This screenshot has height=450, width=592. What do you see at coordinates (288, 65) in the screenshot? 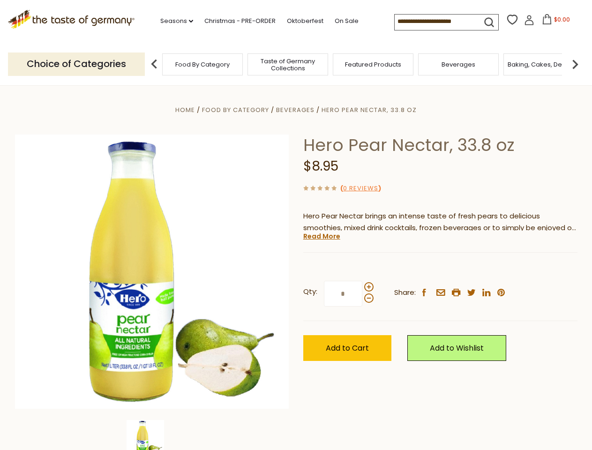
I see `span: Taste of Germany Collections` at bounding box center [288, 65].